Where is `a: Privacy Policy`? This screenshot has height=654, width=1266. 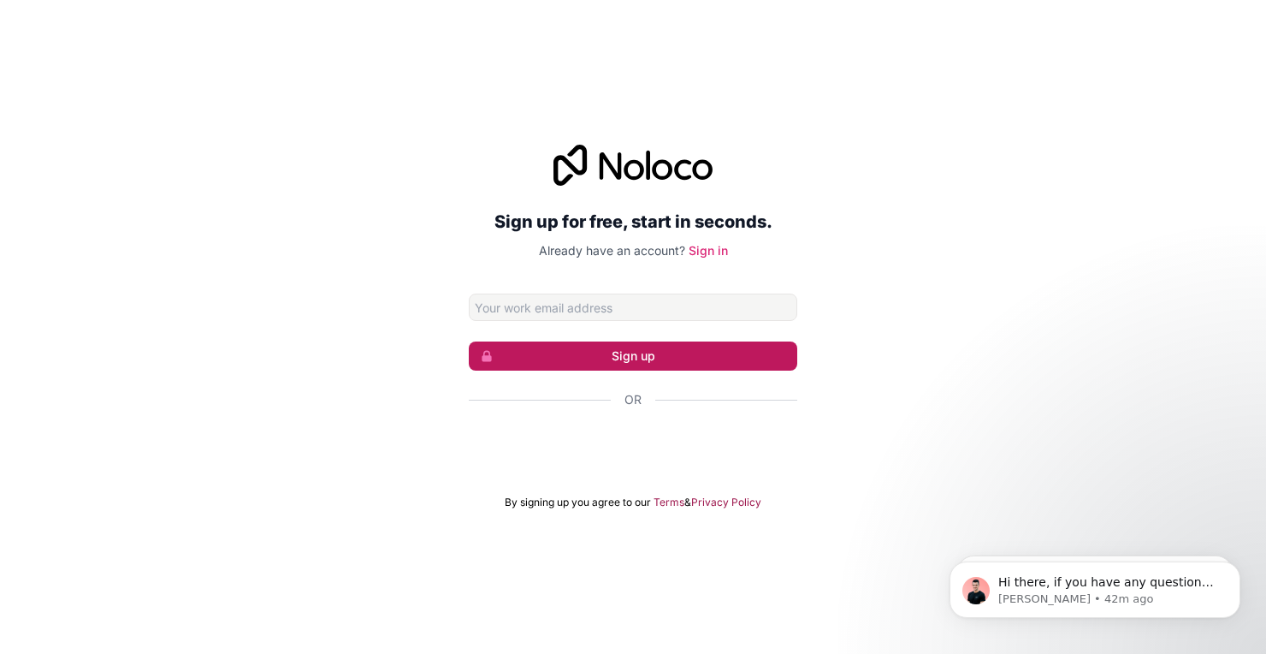 a: Privacy Policy is located at coordinates (726, 502).